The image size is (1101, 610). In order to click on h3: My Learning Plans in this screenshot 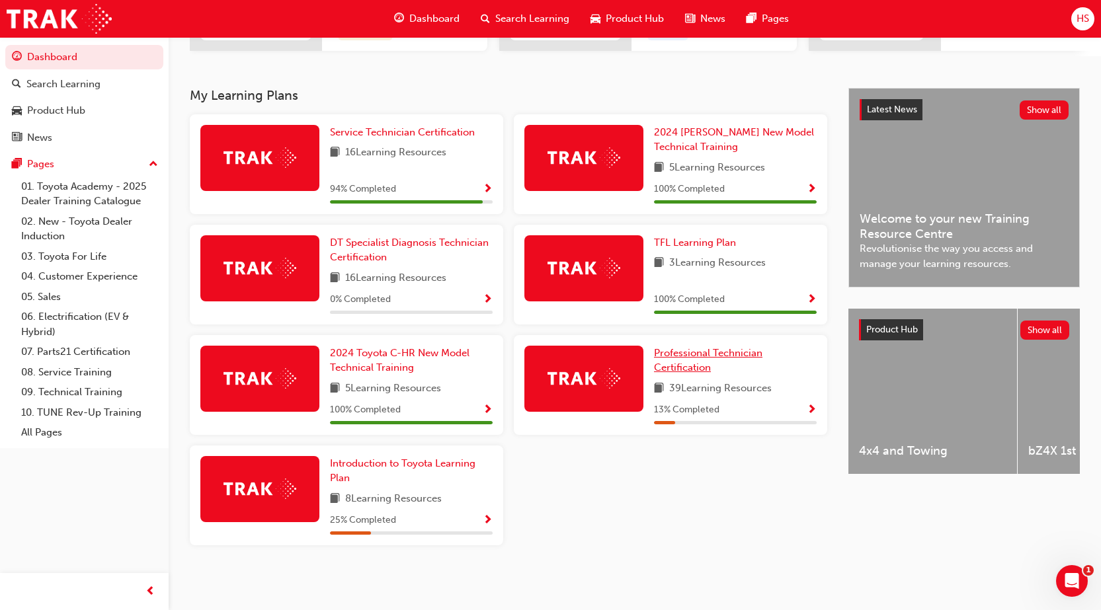, I will do `click(508, 95)`.